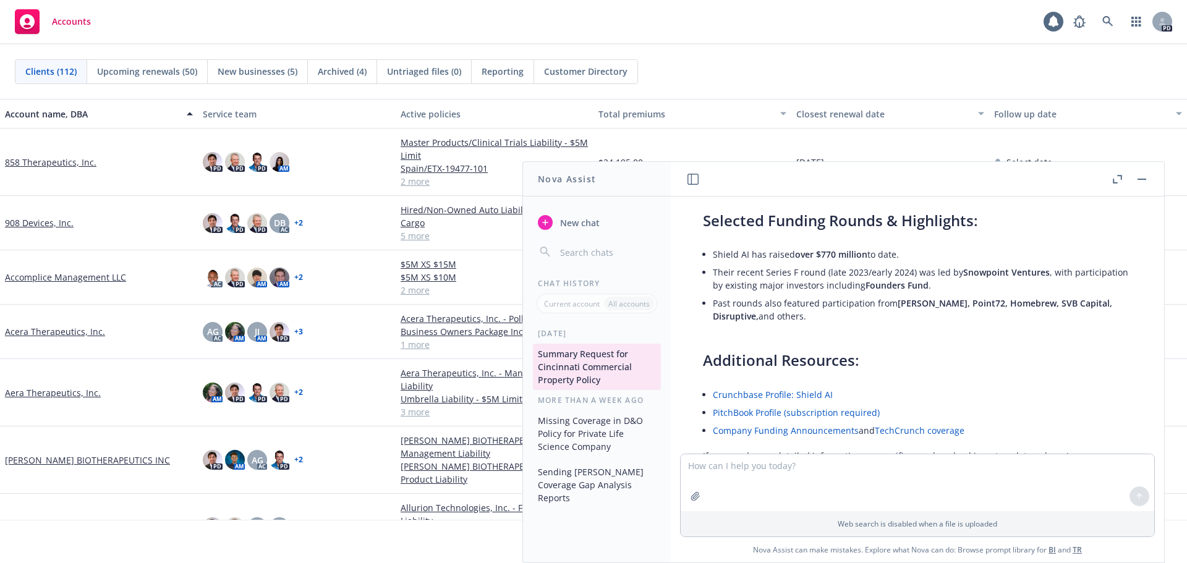 The height and width of the screenshot is (563, 1187). What do you see at coordinates (1136, 22) in the screenshot?
I see `a: Switch app` at bounding box center [1136, 22].